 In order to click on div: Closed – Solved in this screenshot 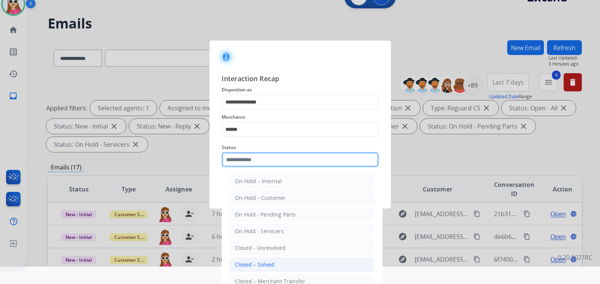, I will do `click(255, 265)`.